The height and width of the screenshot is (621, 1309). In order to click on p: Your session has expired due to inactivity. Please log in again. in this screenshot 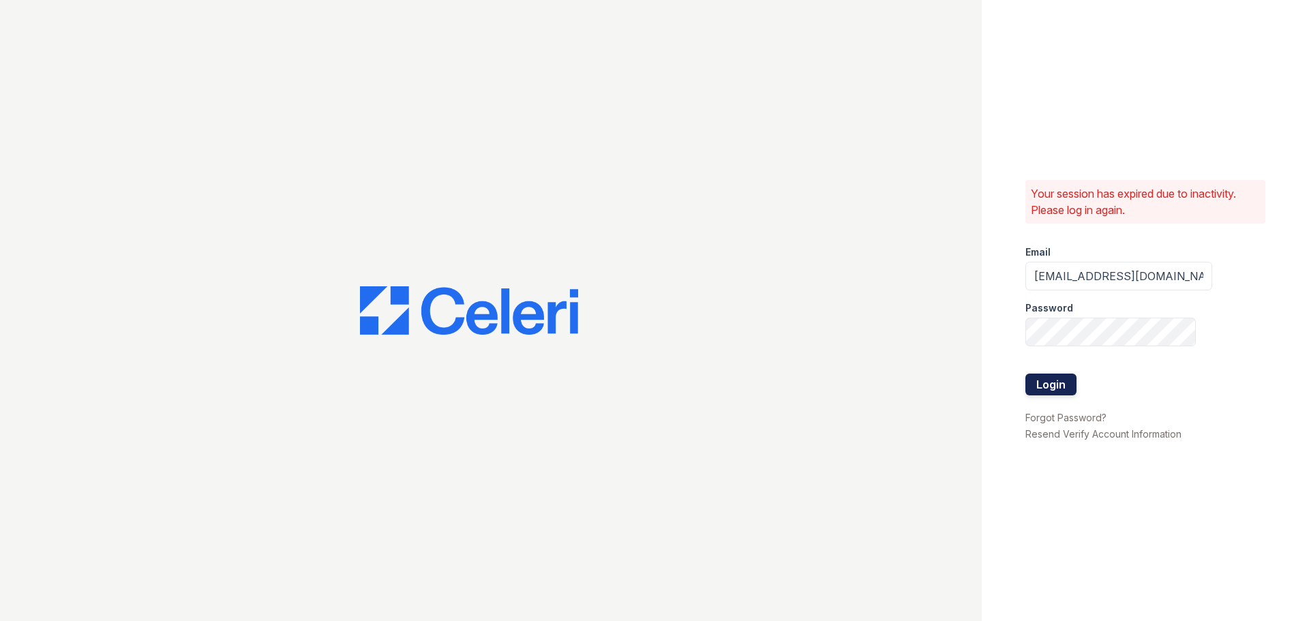, I will do `click(1145, 202)`.